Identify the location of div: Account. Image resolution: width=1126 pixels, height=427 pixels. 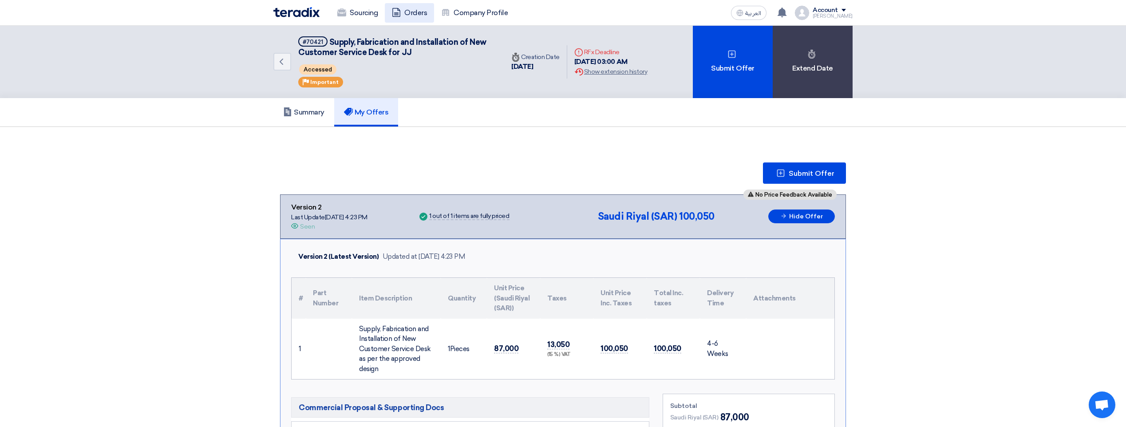
(825, 10).